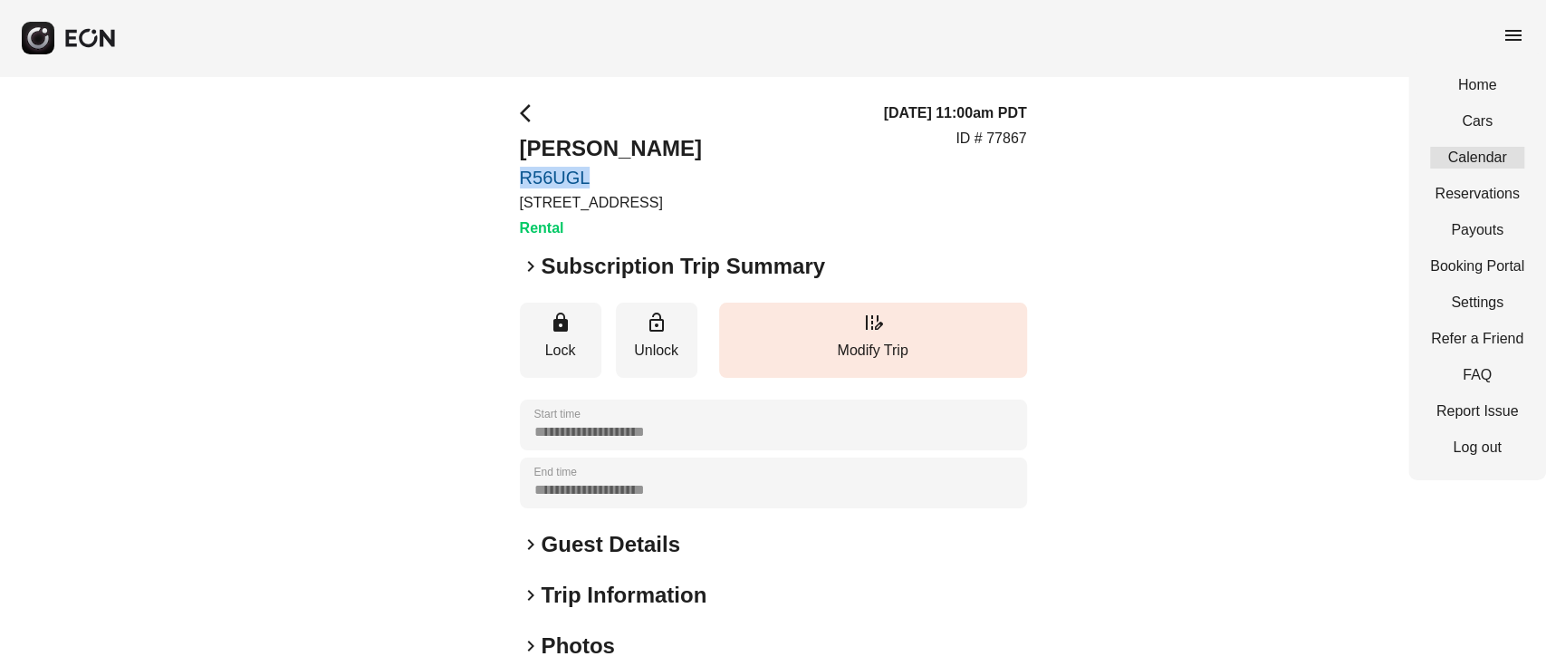  I want to click on a: Booking Portal, so click(1477, 266).